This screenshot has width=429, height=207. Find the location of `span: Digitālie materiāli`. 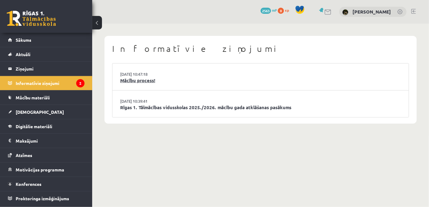

span: Digitālie materiāli is located at coordinates (34, 127).